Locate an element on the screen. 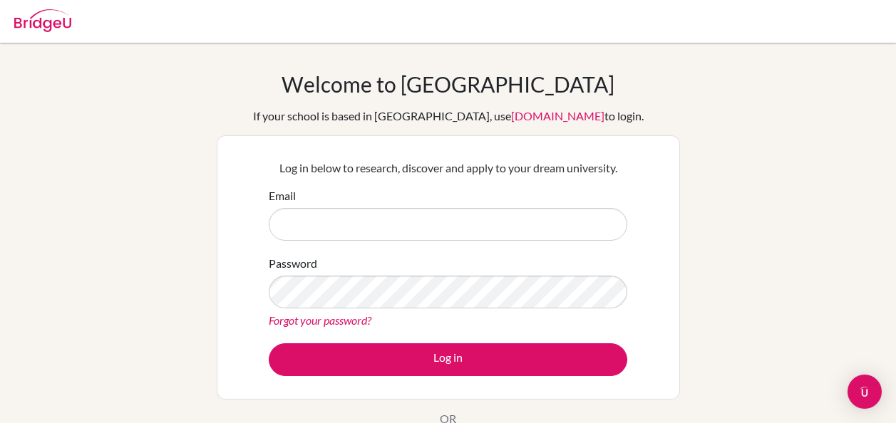 The image size is (896, 423). label: Password is located at coordinates (293, 264).